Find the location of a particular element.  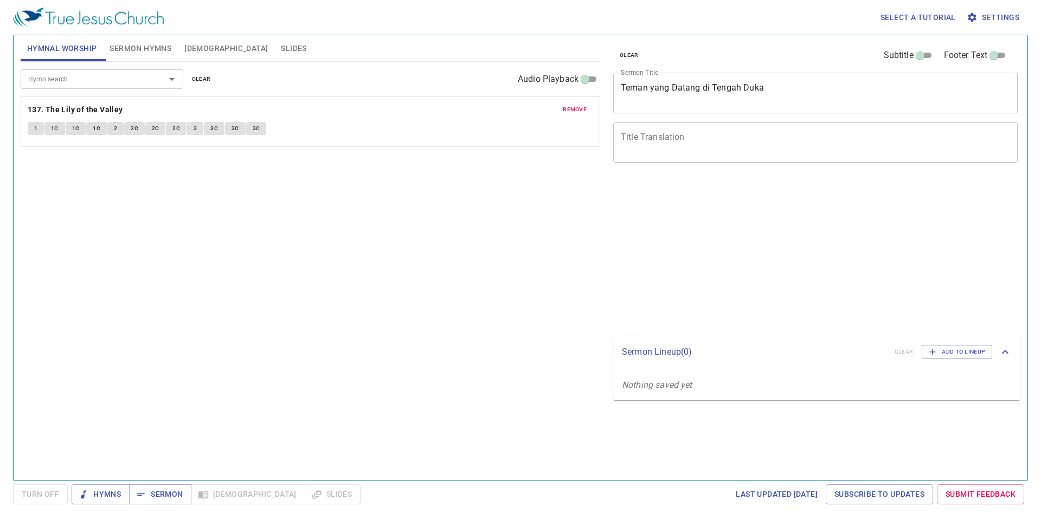

span: Sermon is located at coordinates (160, 494).